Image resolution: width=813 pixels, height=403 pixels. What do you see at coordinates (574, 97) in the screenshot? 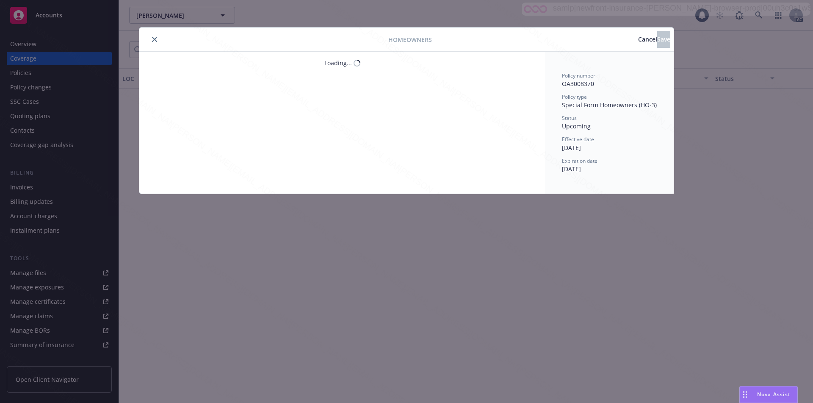
I see `span: Policy type` at bounding box center [574, 97].